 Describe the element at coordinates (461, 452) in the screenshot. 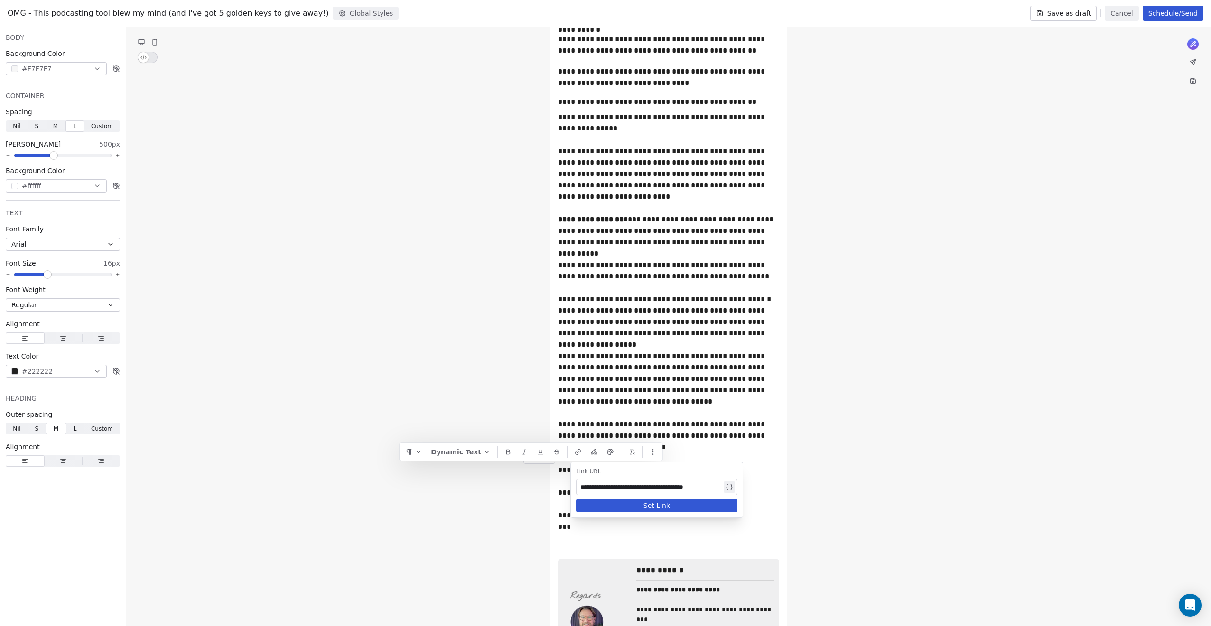

I see `button: Dynamic Text` at that location.